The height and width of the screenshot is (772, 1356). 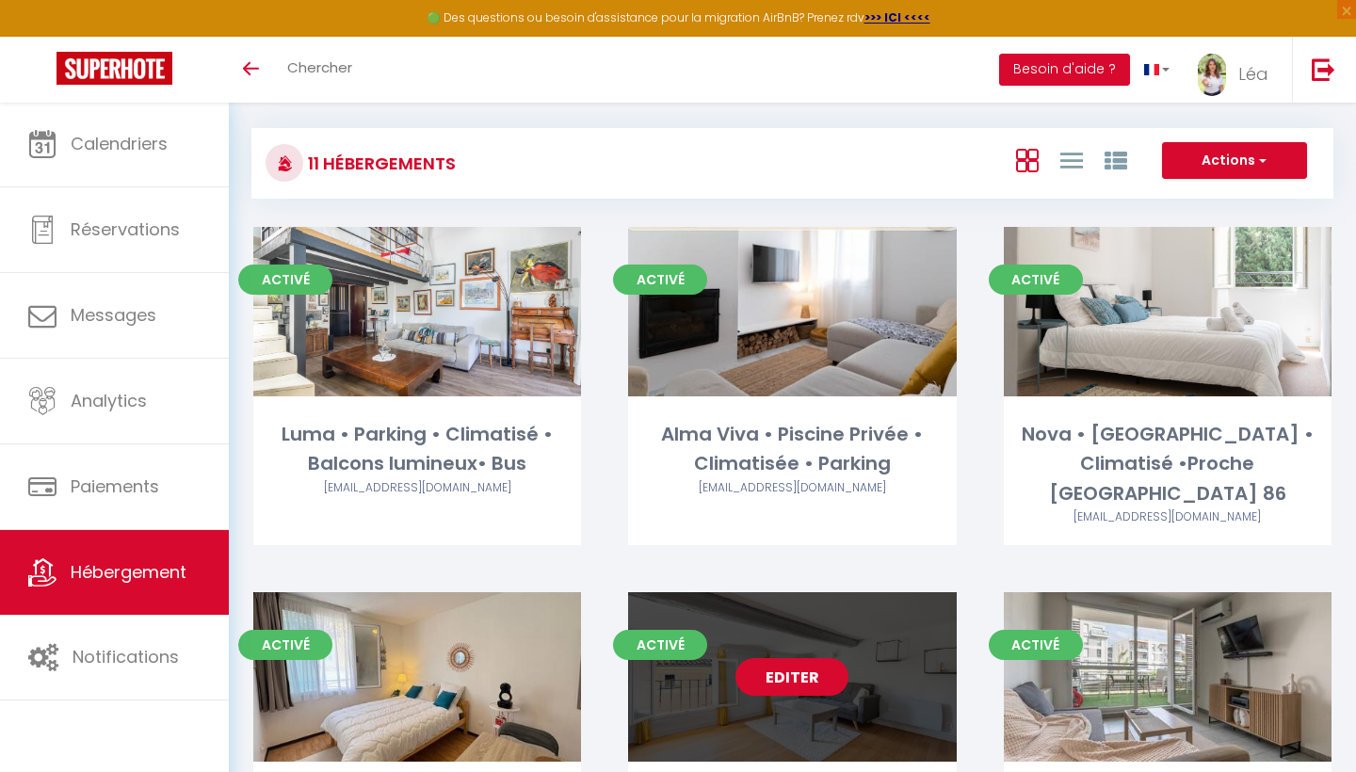 What do you see at coordinates (1072, 159) in the screenshot?
I see `a: Vue en Liste` at bounding box center [1072, 159].